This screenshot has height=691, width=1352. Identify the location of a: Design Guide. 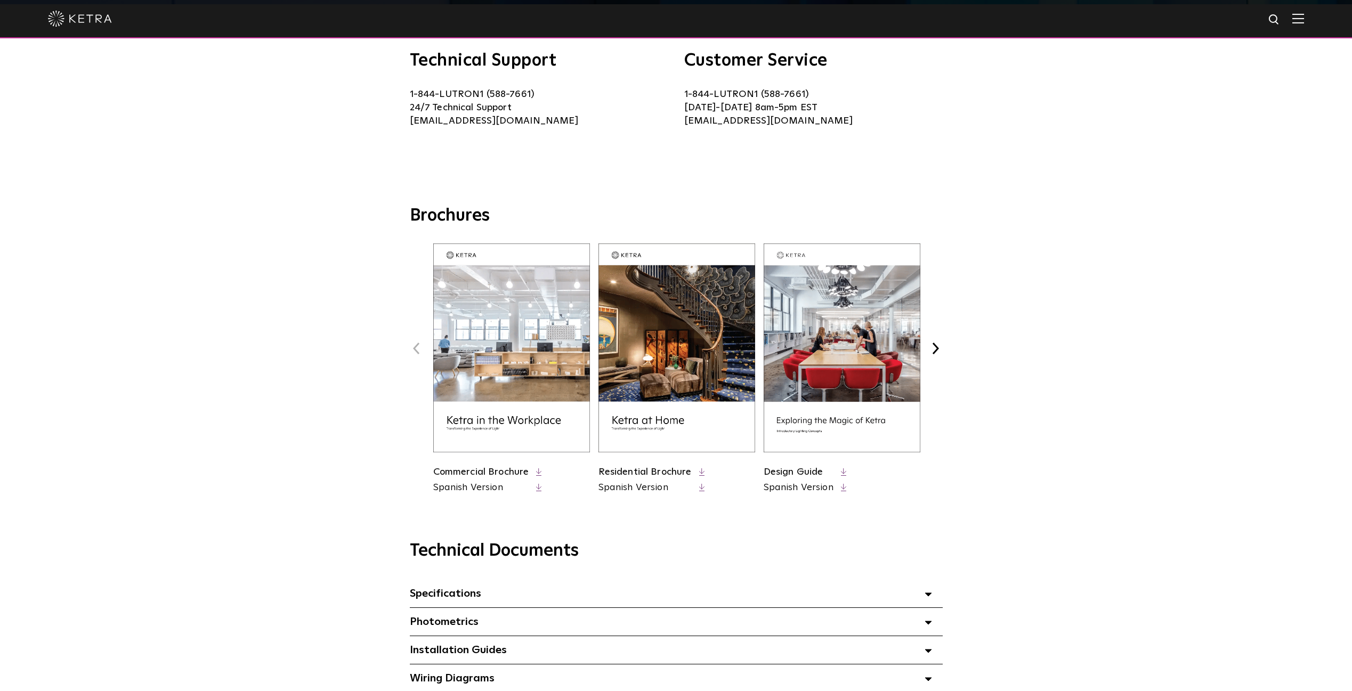
(794, 472).